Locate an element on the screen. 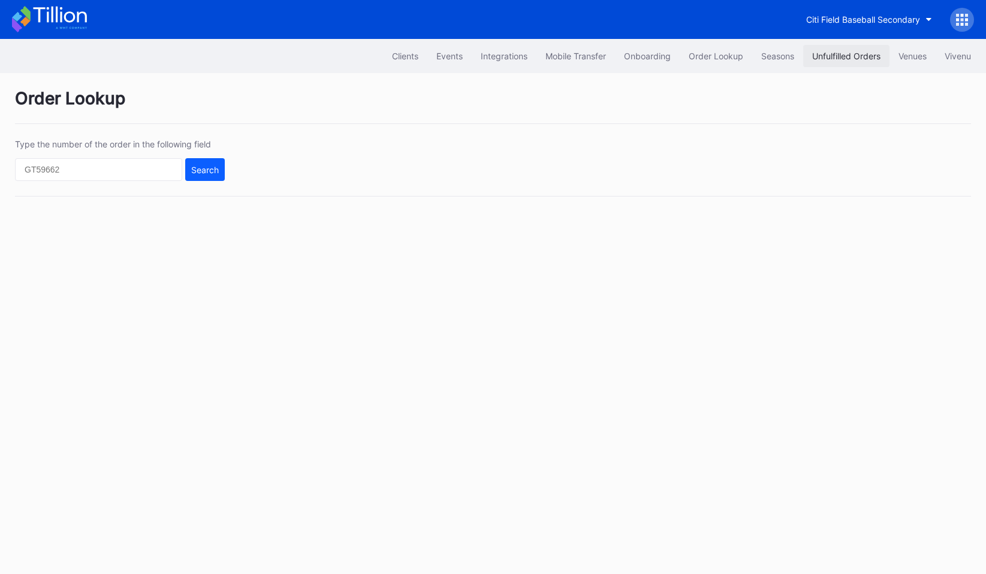 The width and height of the screenshot is (986, 574). a: Order Lookup is located at coordinates (716, 56).